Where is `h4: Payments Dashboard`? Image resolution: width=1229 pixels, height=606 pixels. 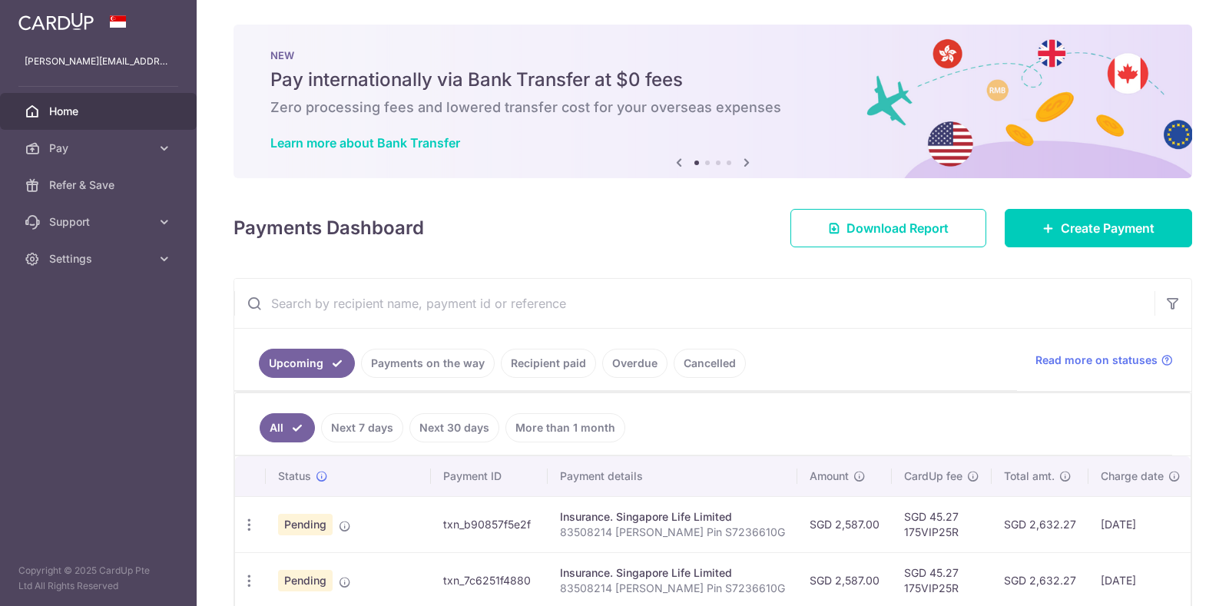 h4: Payments Dashboard is located at coordinates (329, 228).